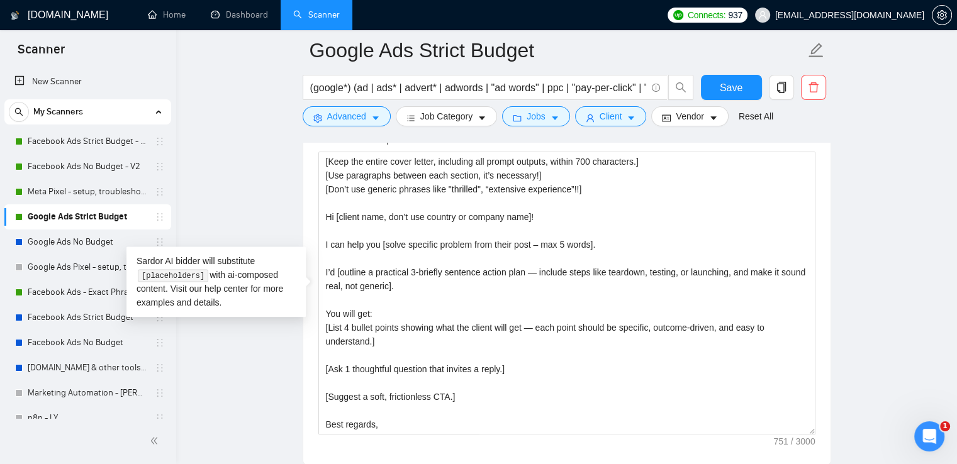 Image resolution: width=957 pixels, height=464 pixels. What do you see at coordinates (557, 50) in the screenshot?
I see `input: Scanner name...` at bounding box center [557, 50].